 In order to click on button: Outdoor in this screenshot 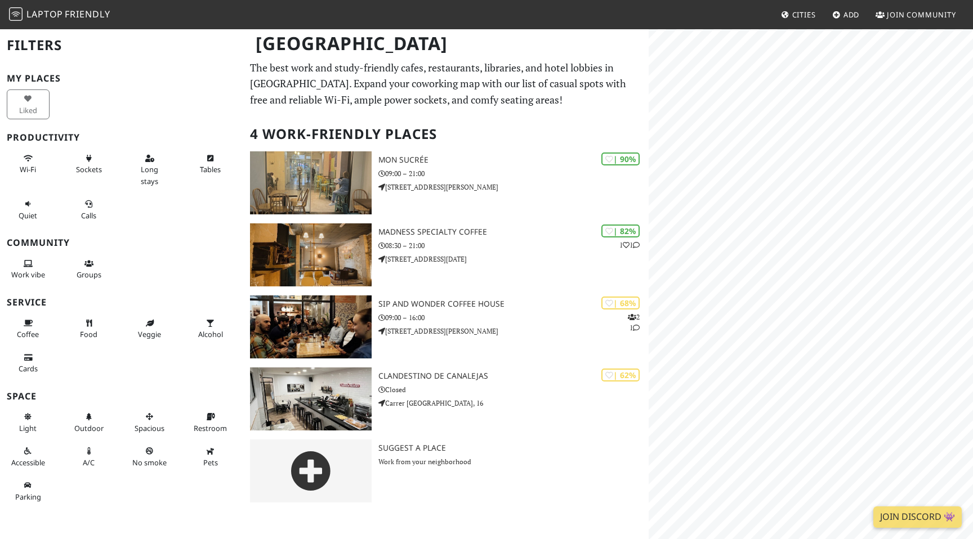, I will do `click(89, 422)`.